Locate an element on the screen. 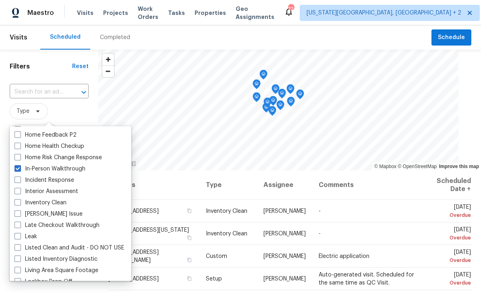 This screenshot has height=293, width=481. span: Geo Assignments is located at coordinates (255, 13).